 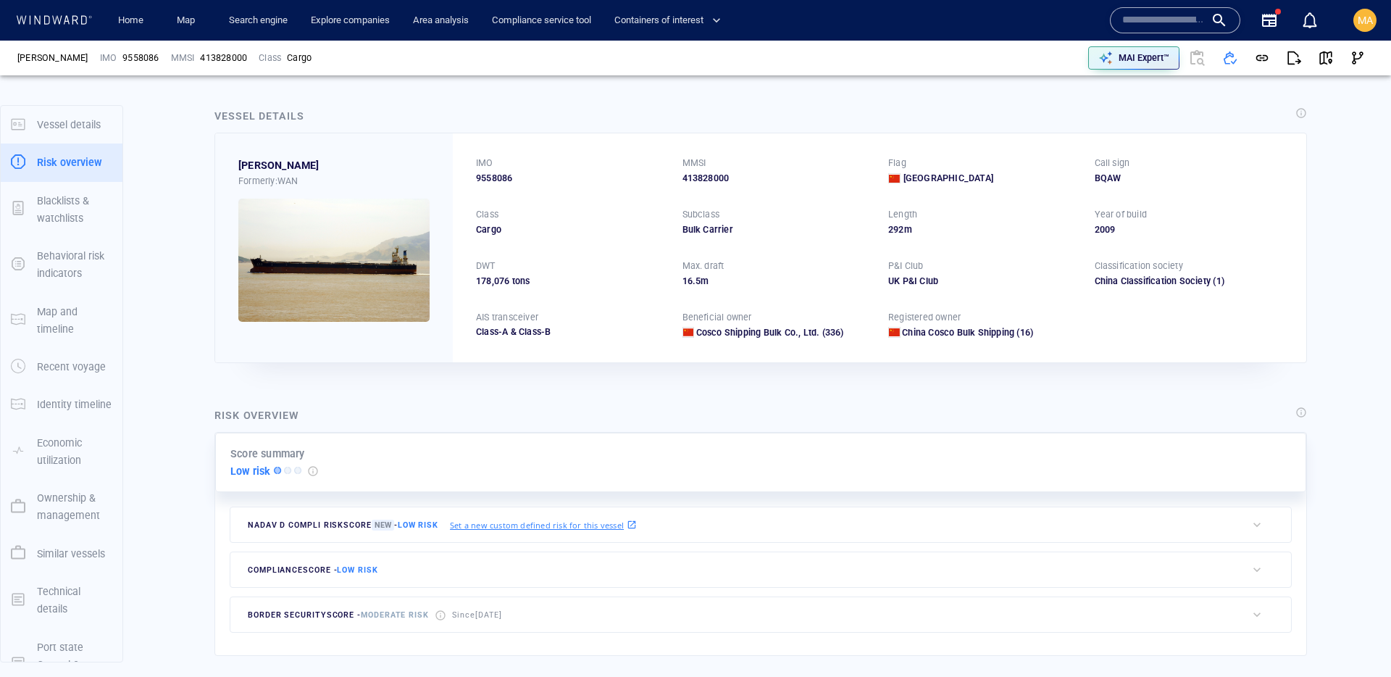 What do you see at coordinates (62, 209) in the screenshot?
I see `button: Blacklists & watchlists` at bounding box center [62, 209].